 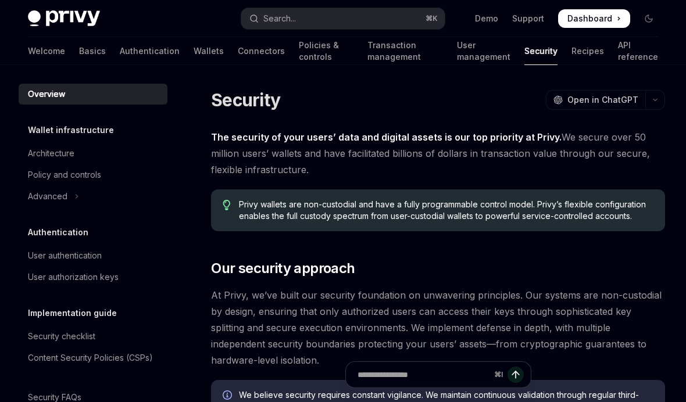 I want to click on span: We secure over 50 million users’ wallets and have facilitated billions of dollars in transaction ..., so click(x=438, y=153).